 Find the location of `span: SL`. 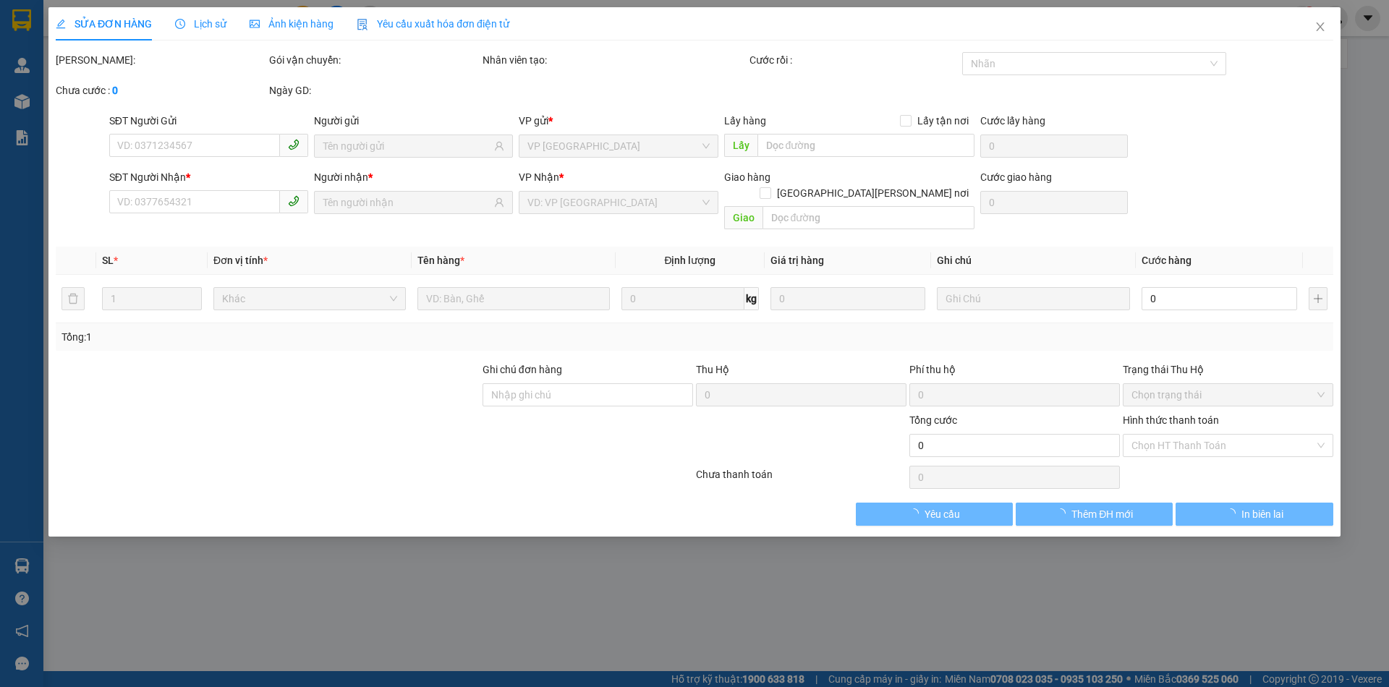

span: SL is located at coordinates (108, 260).